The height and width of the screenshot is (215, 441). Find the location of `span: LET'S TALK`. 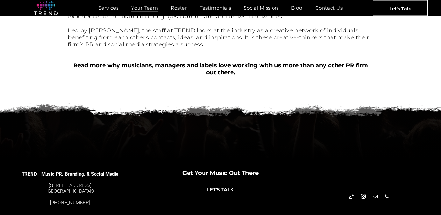

span: LET'S TALK is located at coordinates (220, 190).